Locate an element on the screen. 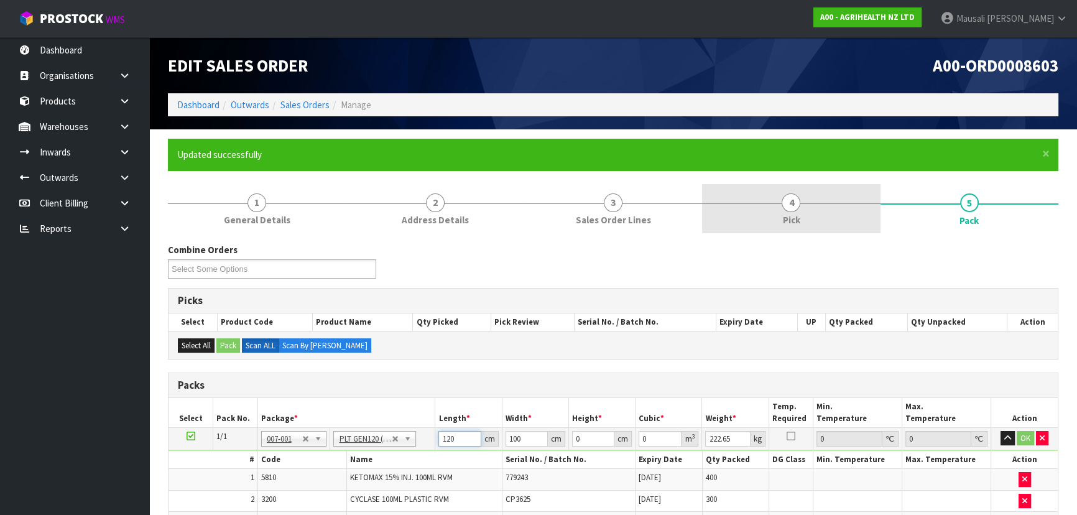 This screenshot has width=1077, height=515. a: Outwards is located at coordinates (250, 104).